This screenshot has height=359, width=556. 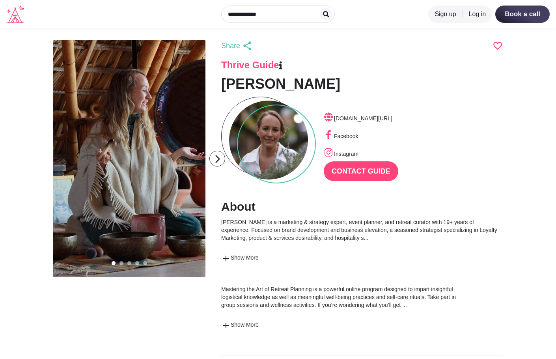 What do you see at coordinates (362, 207) in the screenshot?
I see `h2: About` at bounding box center [362, 207].